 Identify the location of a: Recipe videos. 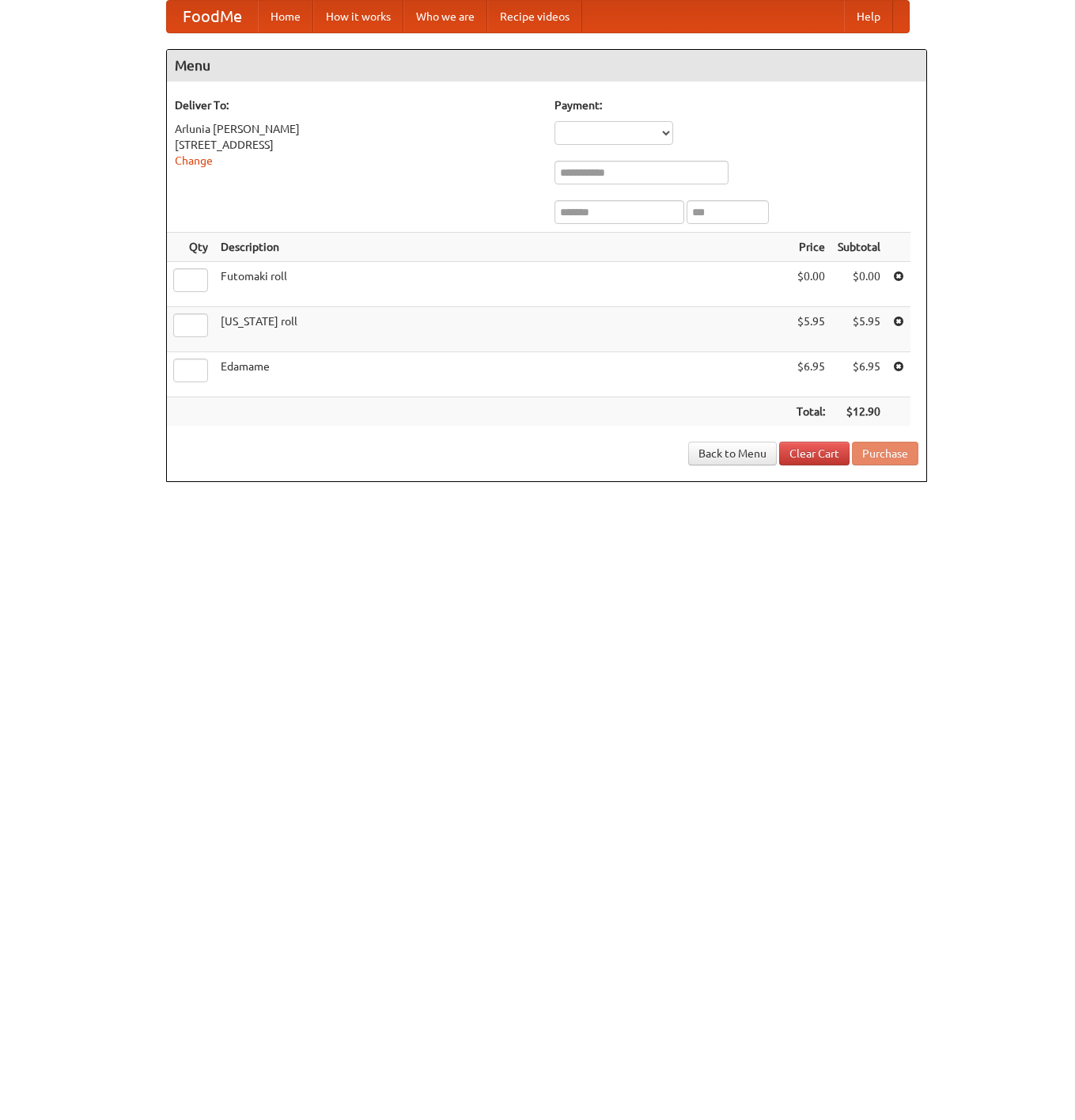
(535, 17).